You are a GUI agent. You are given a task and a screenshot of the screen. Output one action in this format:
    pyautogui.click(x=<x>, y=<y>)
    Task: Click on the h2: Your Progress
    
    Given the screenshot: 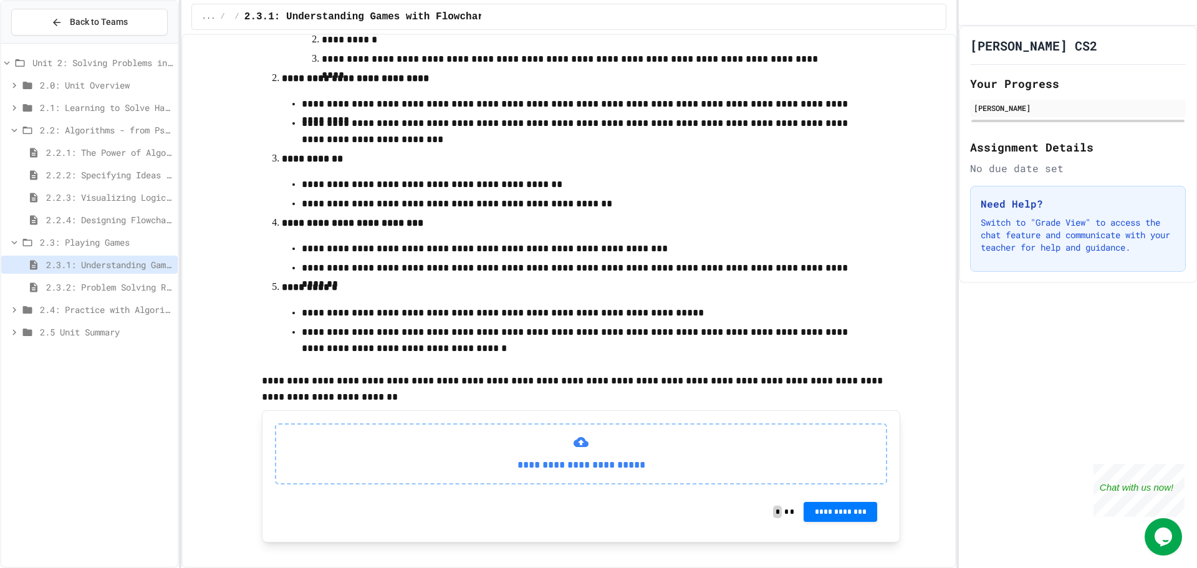 What is the action you would take?
    pyautogui.click(x=1078, y=84)
    